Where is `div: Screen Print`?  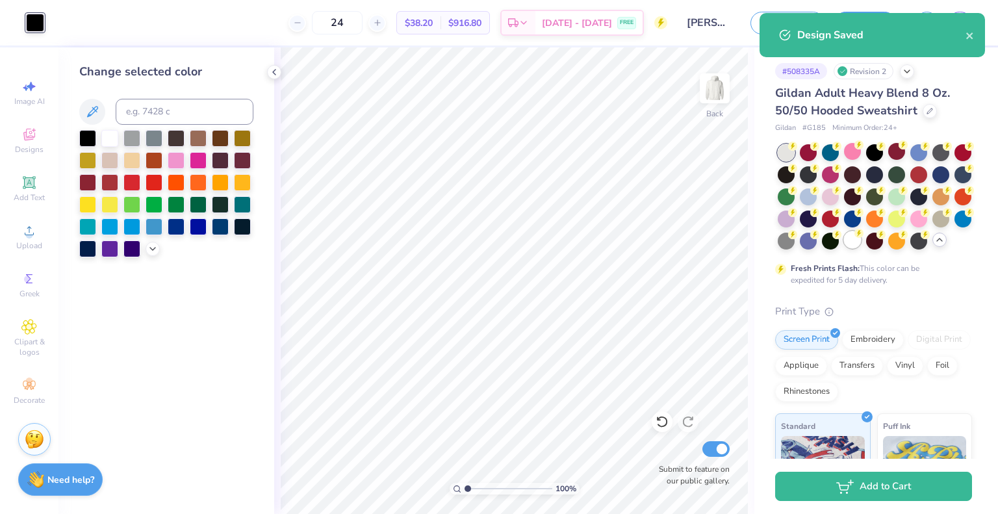 div: Screen Print is located at coordinates (807, 340).